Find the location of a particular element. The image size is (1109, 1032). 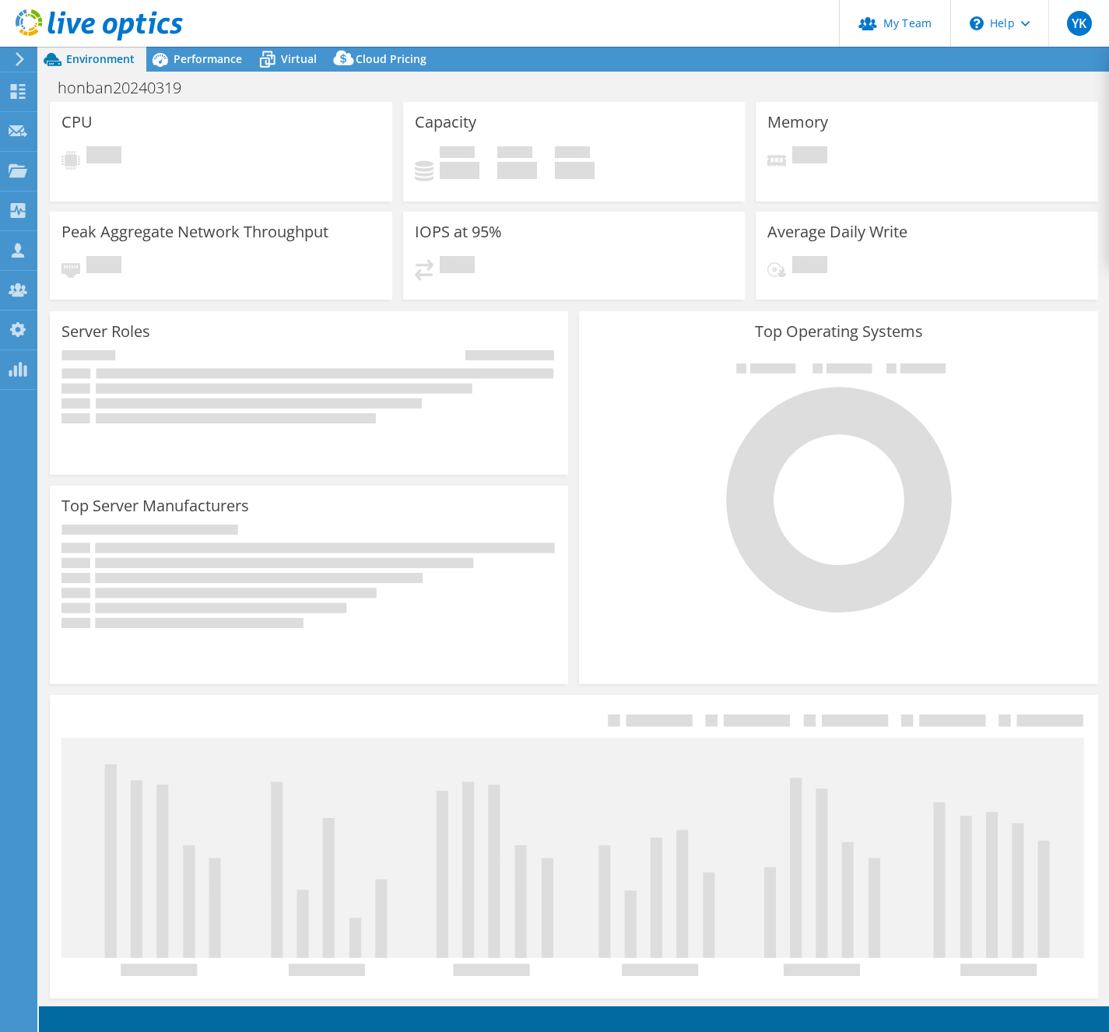

h3: Capacity is located at coordinates (445, 122).